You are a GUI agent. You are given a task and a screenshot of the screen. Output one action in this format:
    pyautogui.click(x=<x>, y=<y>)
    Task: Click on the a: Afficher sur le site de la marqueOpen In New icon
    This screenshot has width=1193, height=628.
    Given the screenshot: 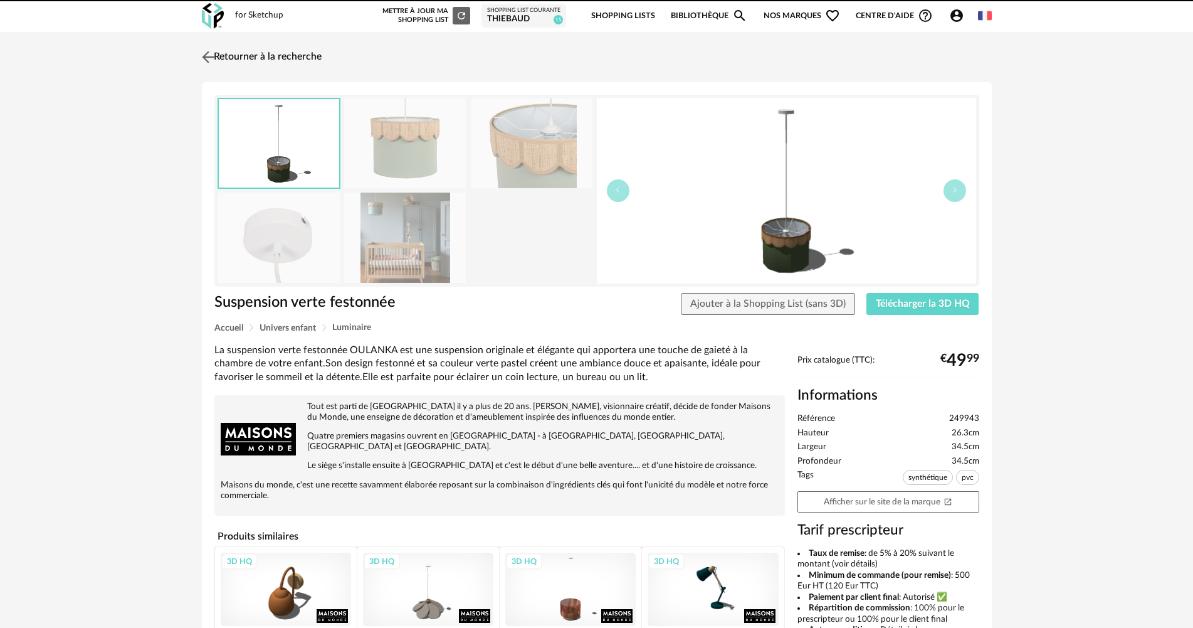 What is the action you would take?
    pyautogui.click(x=889, y=502)
    